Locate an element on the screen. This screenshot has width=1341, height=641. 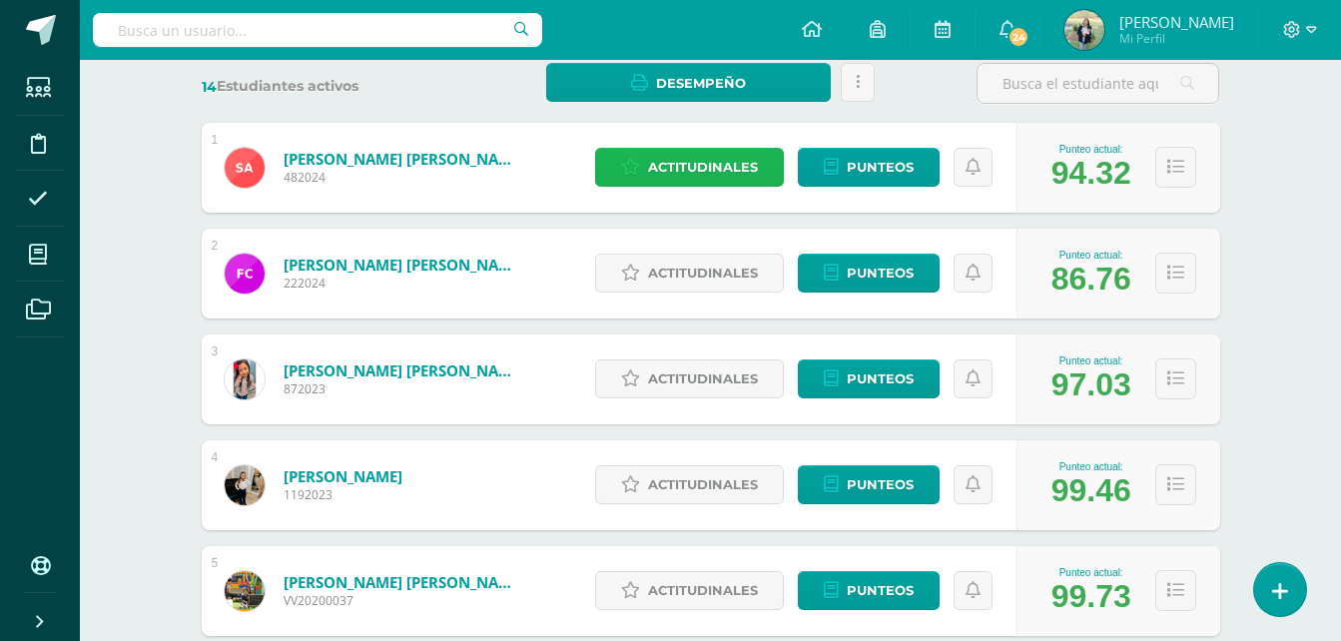
span: Desempeño is located at coordinates (701, 83).